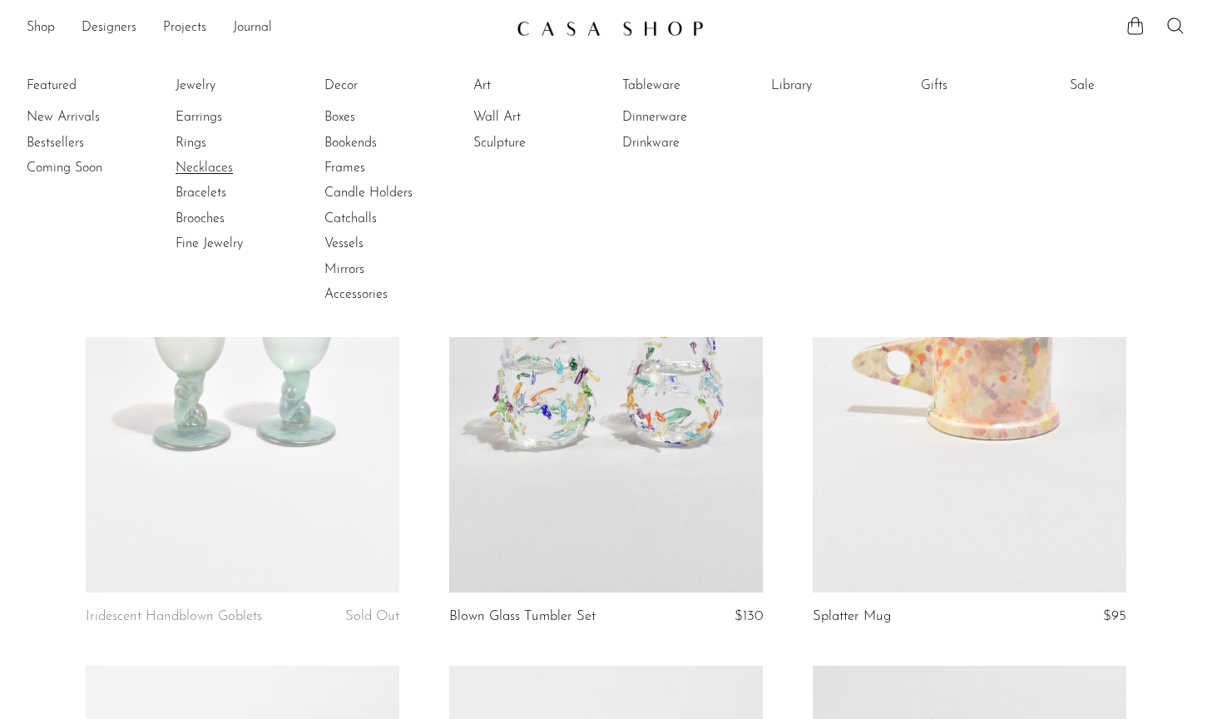 Image resolution: width=1212 pixels, height=719 pixels. What do you see at coordinates (749, 616) in the screenshot?
I see `span: $130` at bounding box center [749, 616].